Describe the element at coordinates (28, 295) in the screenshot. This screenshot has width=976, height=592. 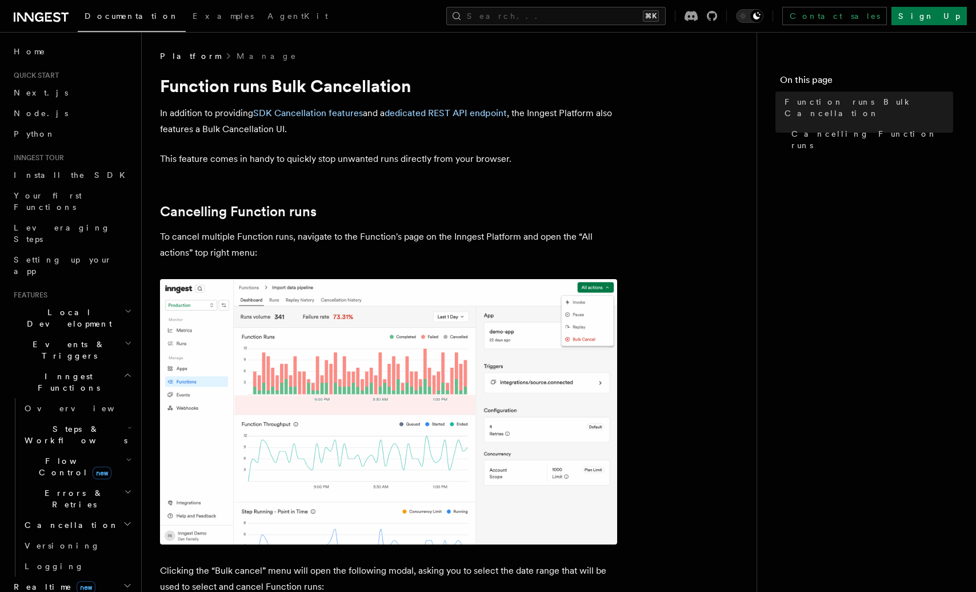
I see `span: Features` at that location.